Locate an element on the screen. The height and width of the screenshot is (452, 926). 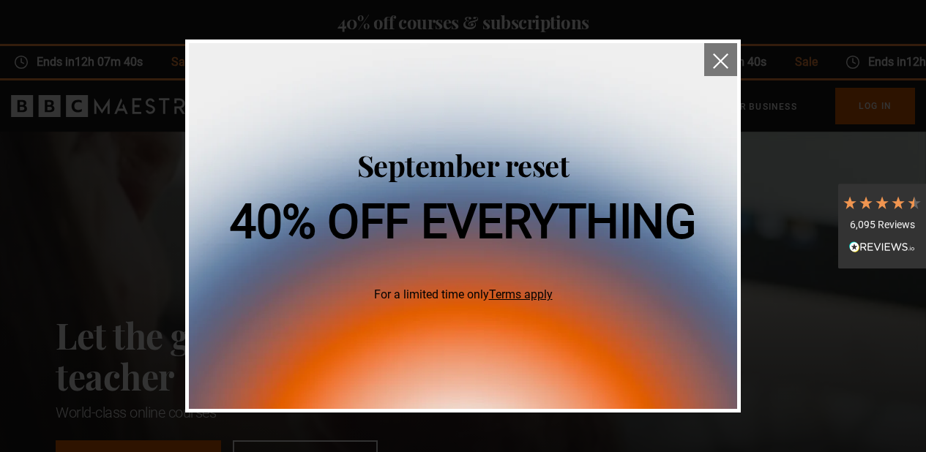
span: September reset is located at coordinates (463, 165).